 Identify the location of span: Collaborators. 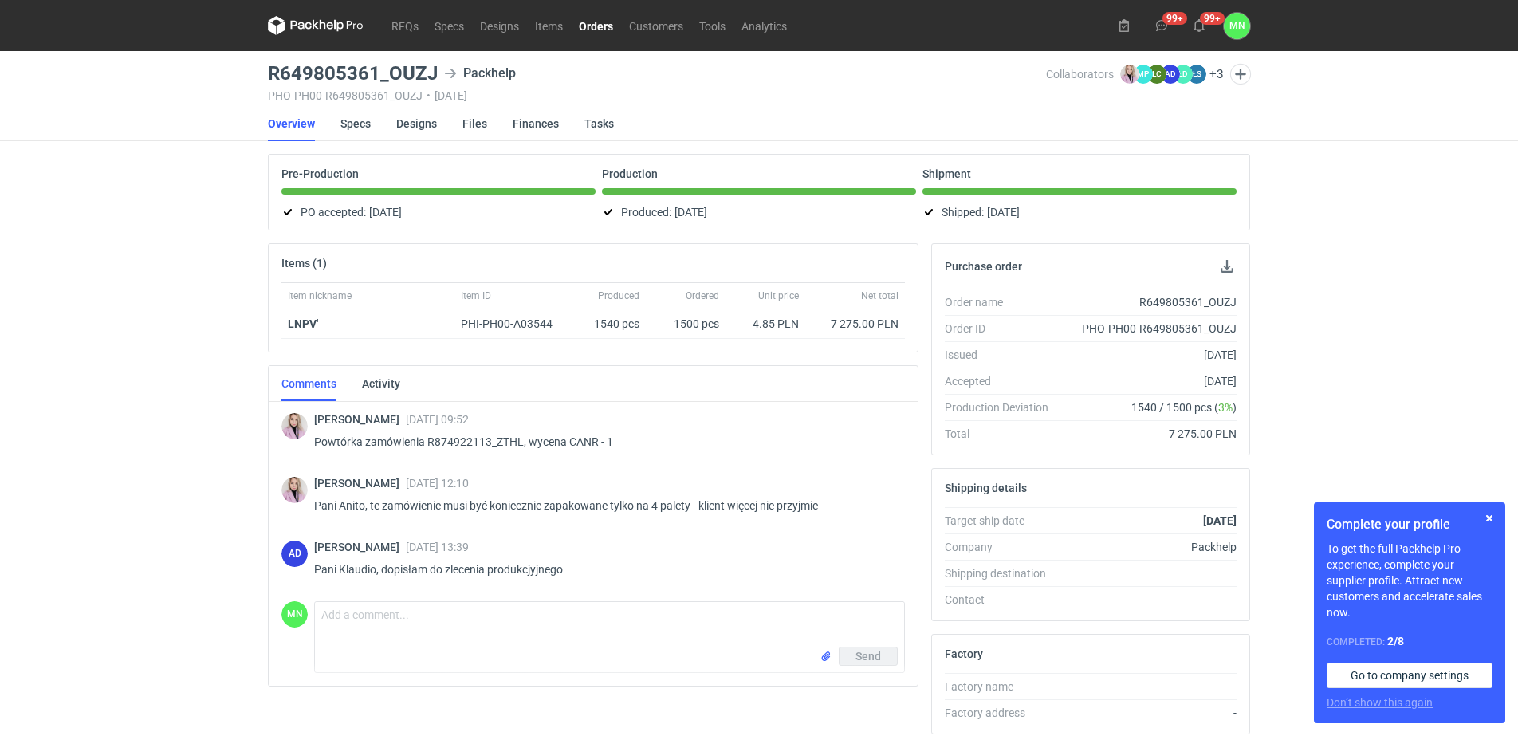
(1080, 74).